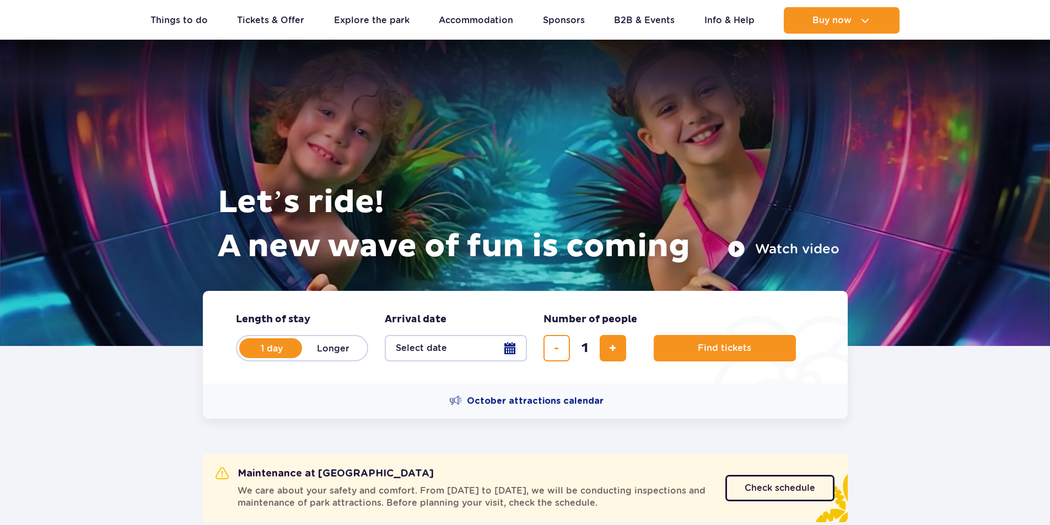 The width and height of the screenshot is (1050, 525). I want to click on span: Check schedule, so click(780, 488).